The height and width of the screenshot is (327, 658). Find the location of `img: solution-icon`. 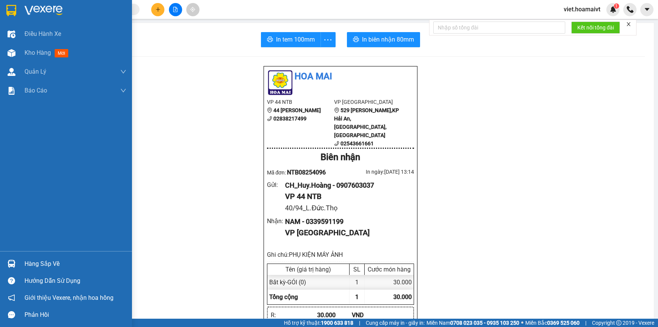

img: solution-icon is located at coordinates (11, 91).